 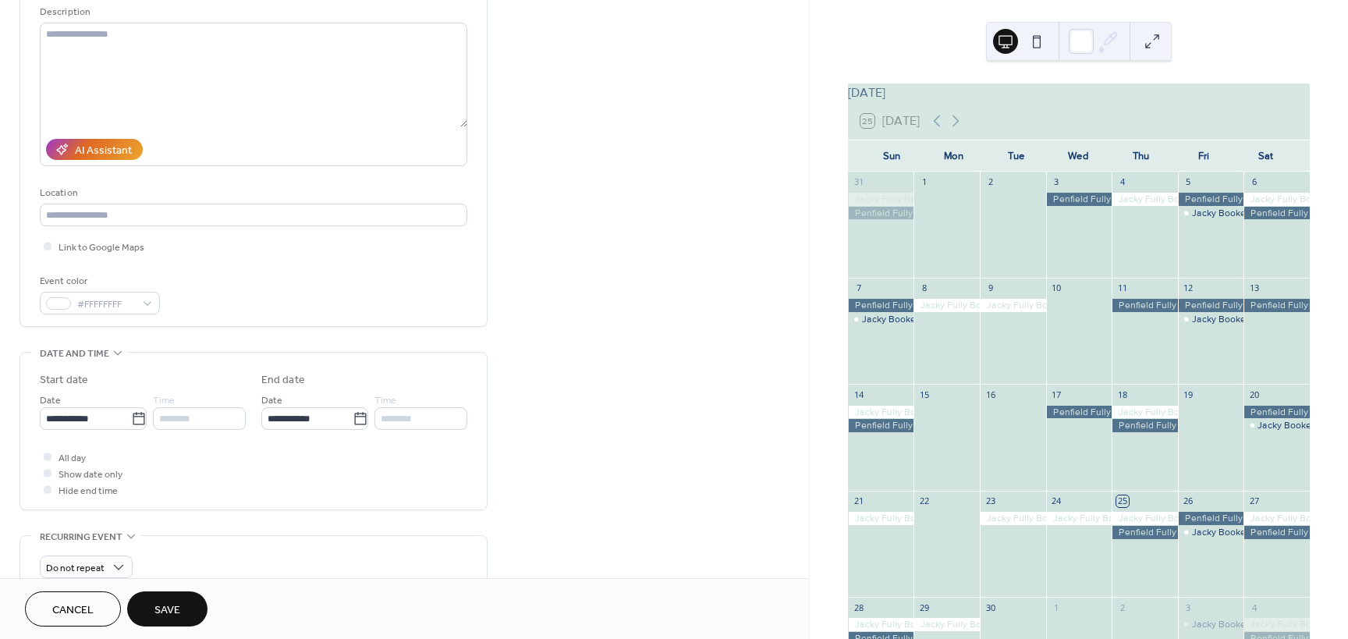 I want to click on div: 6, so click(x=1254, y=182).